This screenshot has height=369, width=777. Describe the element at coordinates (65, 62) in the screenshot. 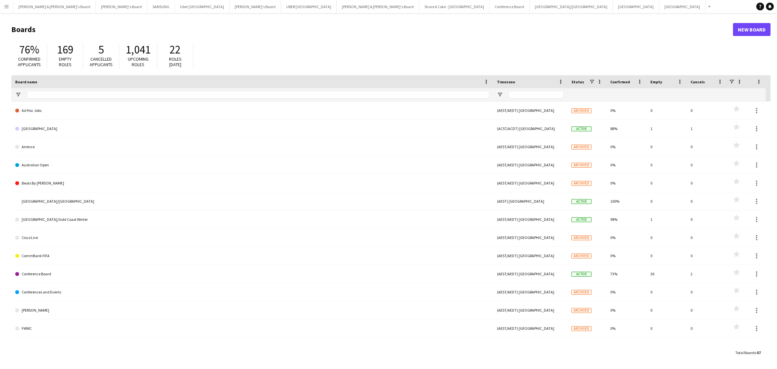

I see `span: Empty roles` at that location.